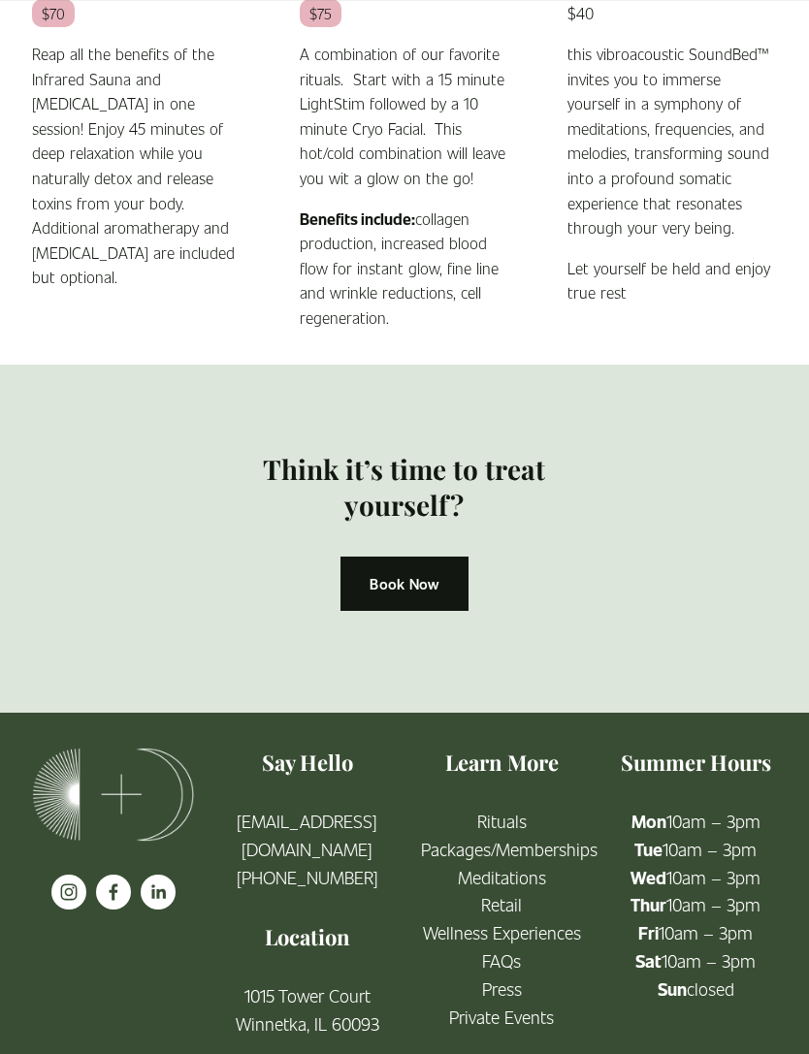 This screenshot has width=809, height=1054. I want to click on a: Meditations, so click(501, 878).